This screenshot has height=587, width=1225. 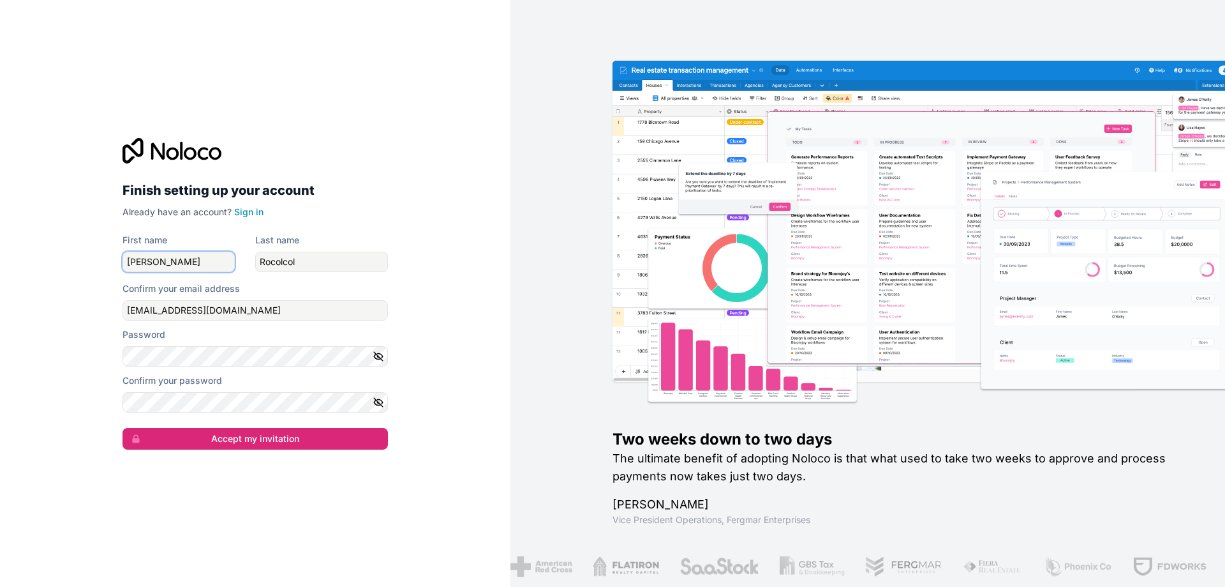 What do you see at coordinates (626, 566) in the screenshot?
I see `img: /assets/flatiron-C8eUkumj.png` at bounding box center [626, 566].